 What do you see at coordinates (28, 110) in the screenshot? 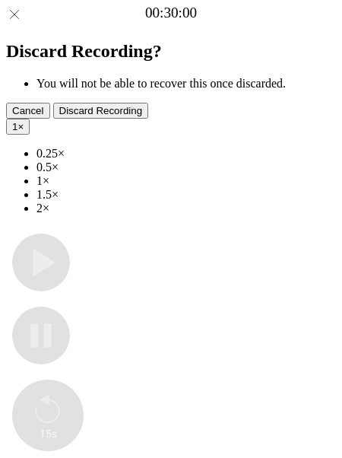
I see `button: Cancel` at bounding box center [28, 110].